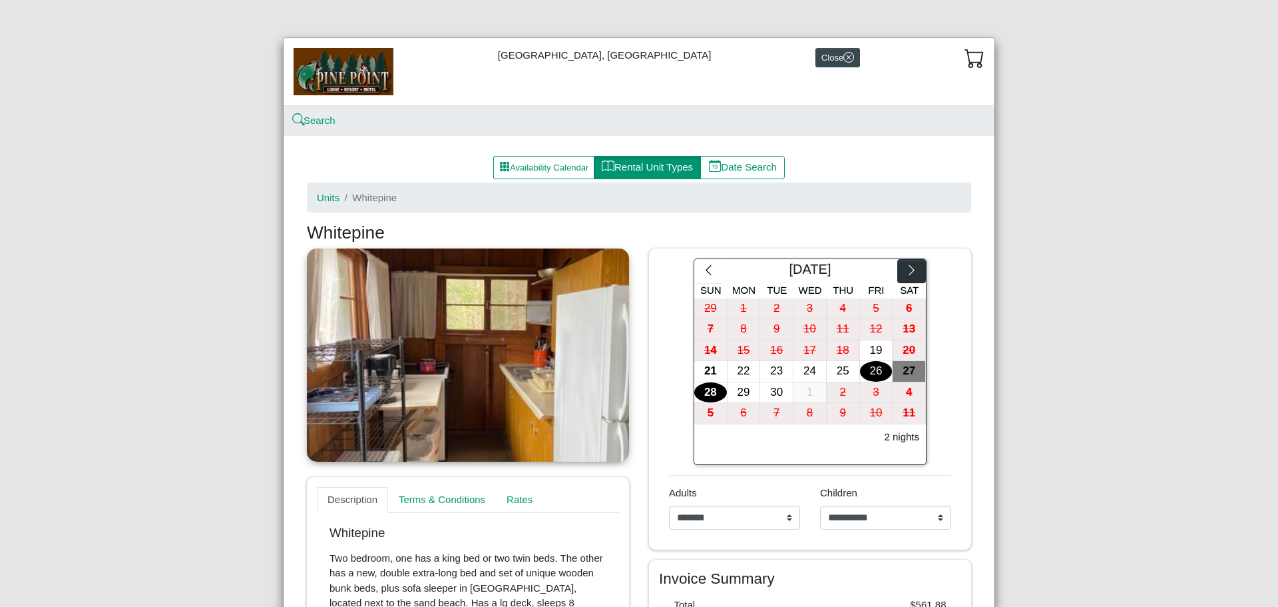  What do you see at coordinates (909, 351) in the screenshot?
I see `button: 20` at bounding box center [909, 351].